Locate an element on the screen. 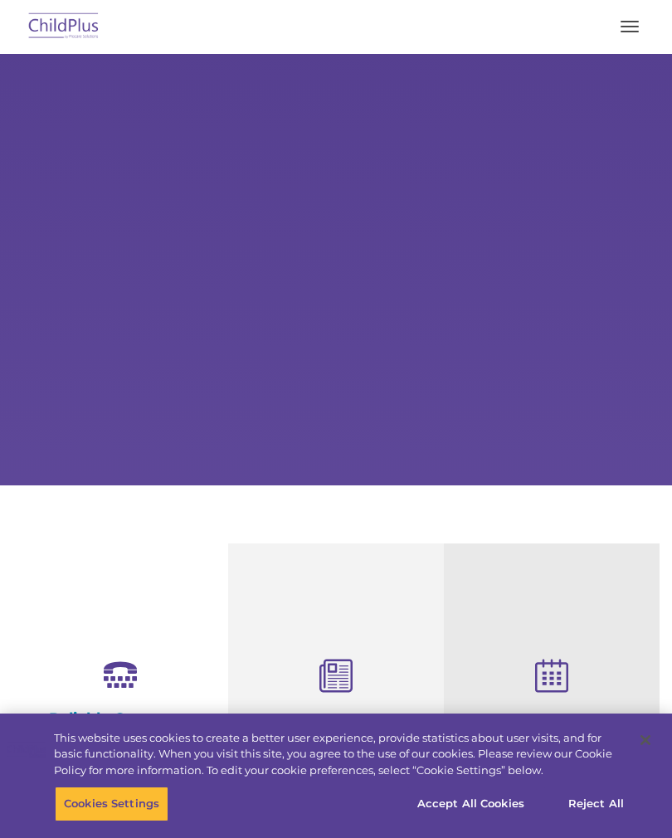 The width and height of the screenshot is (672, 838). button: Close is located at coordinates (645, 740).